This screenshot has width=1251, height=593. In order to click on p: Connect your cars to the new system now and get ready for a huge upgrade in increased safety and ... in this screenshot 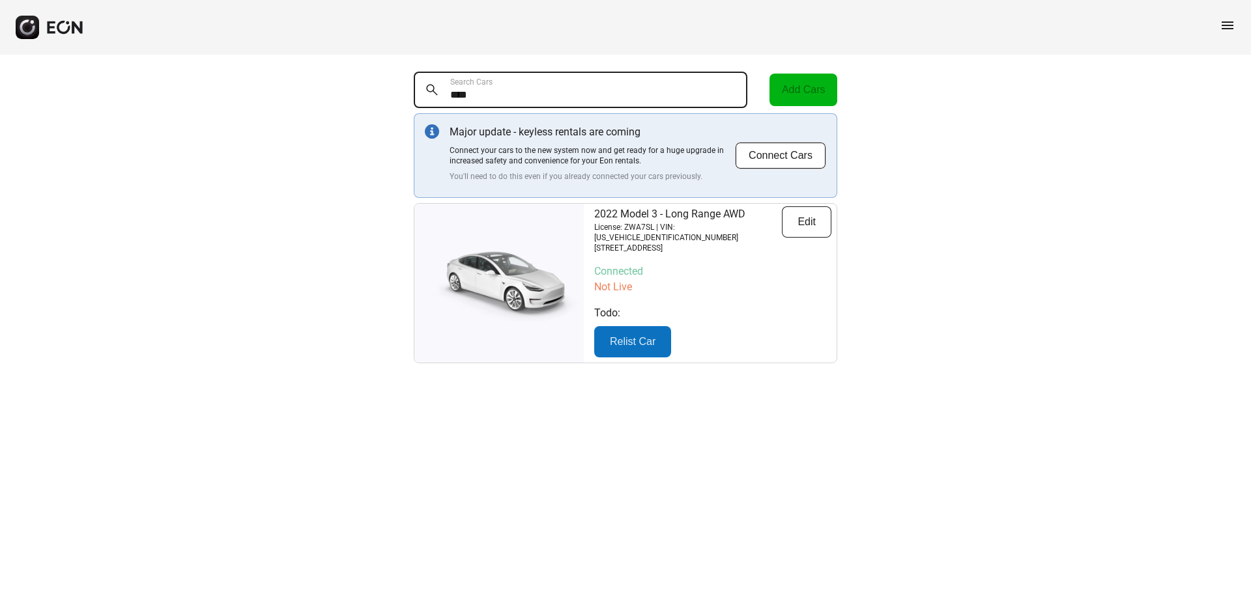, I will do `click(592, 156)`.